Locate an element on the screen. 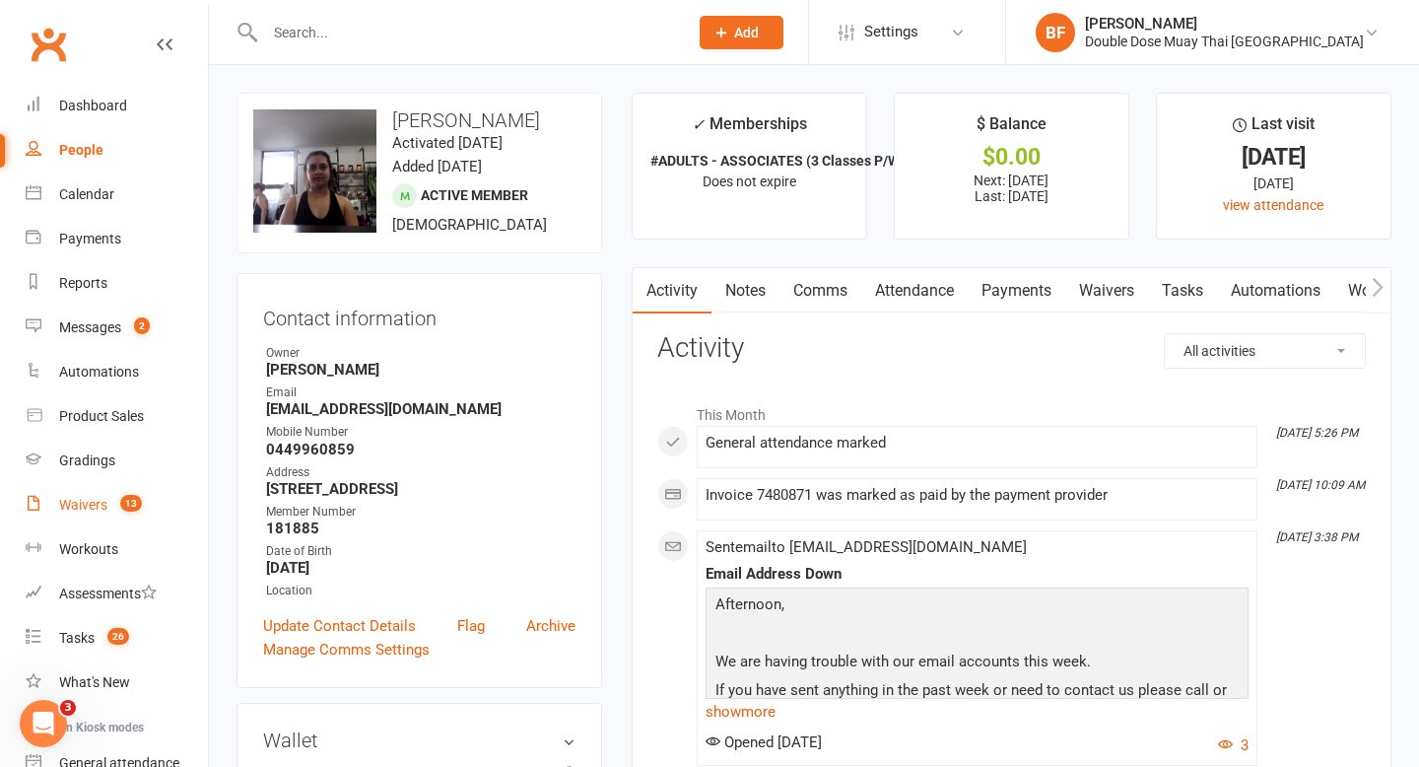 Image resolution: width=1419 pixels, height=767 pixels. div: People is located at coordinates (81, 150).